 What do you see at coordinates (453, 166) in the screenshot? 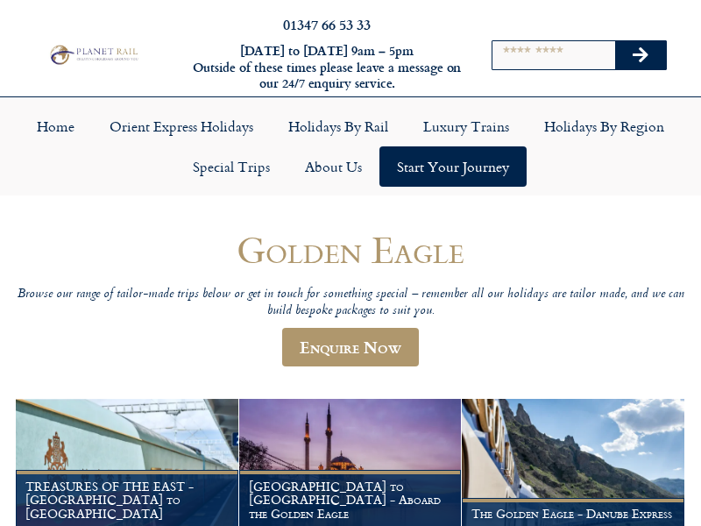
I see `a: Start your Journey` at bounding box center [453, 166].